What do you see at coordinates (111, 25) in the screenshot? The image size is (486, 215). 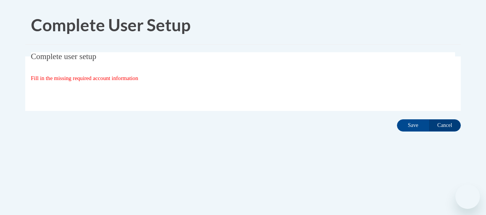 I see `span: Complete User Setup` at bounding box center [111, 25].